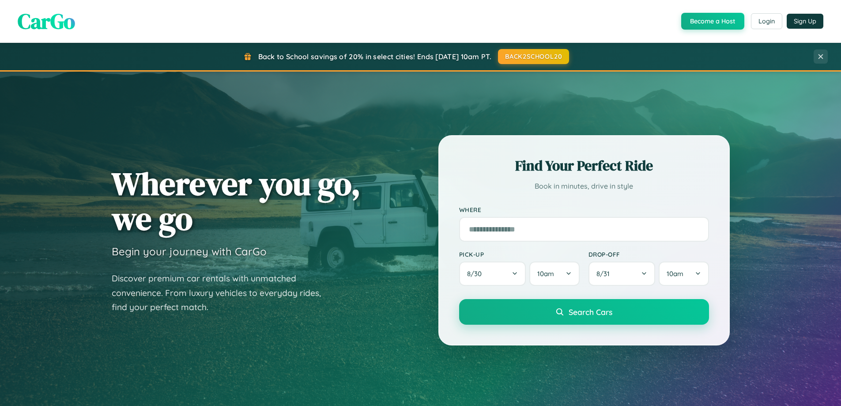  What do you see at coordinates (189, 251) in the screenshot?
I see `h3: Begin your journey with CarGo` at bounding box center [189, 251].